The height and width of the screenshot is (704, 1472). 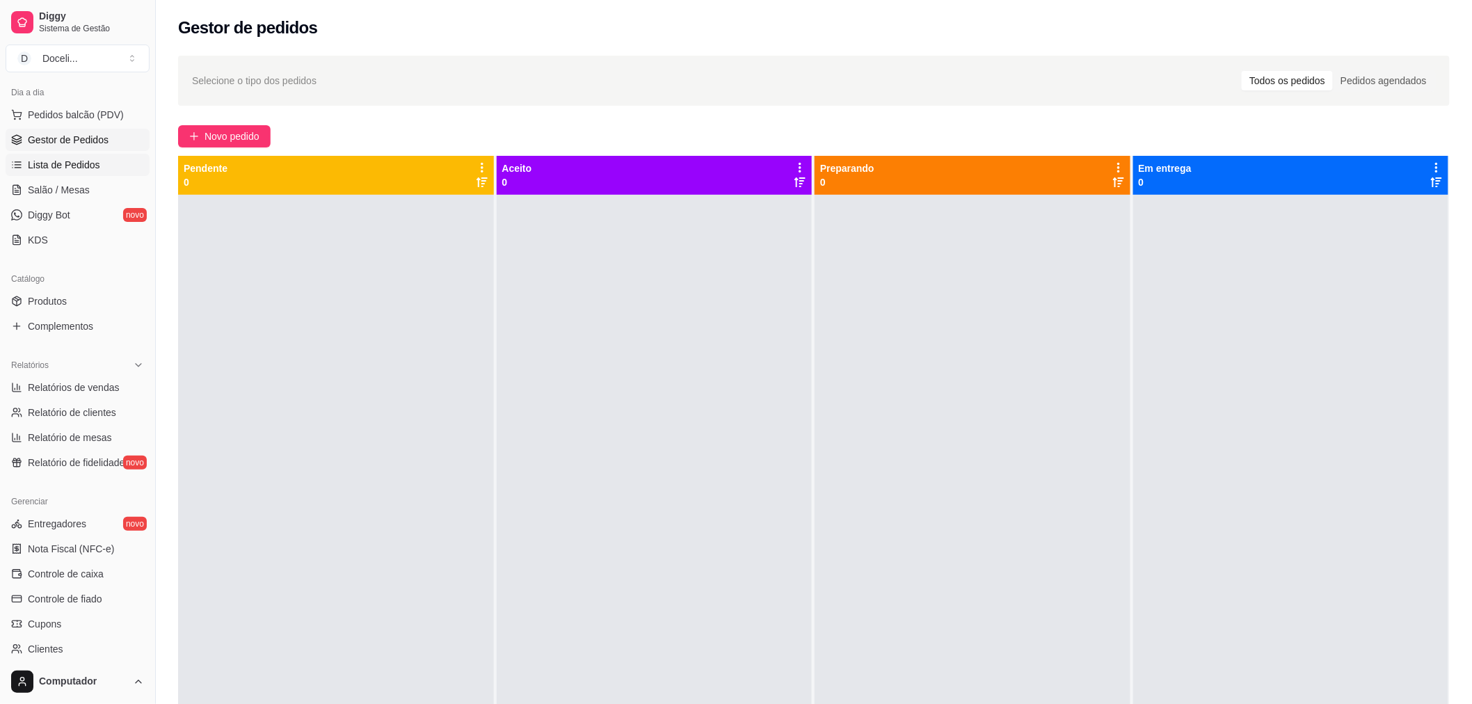 What do you see at coordinates (47, 301) in the screenshot?
I see `span: Produtos` at bounding box center [47, 301].